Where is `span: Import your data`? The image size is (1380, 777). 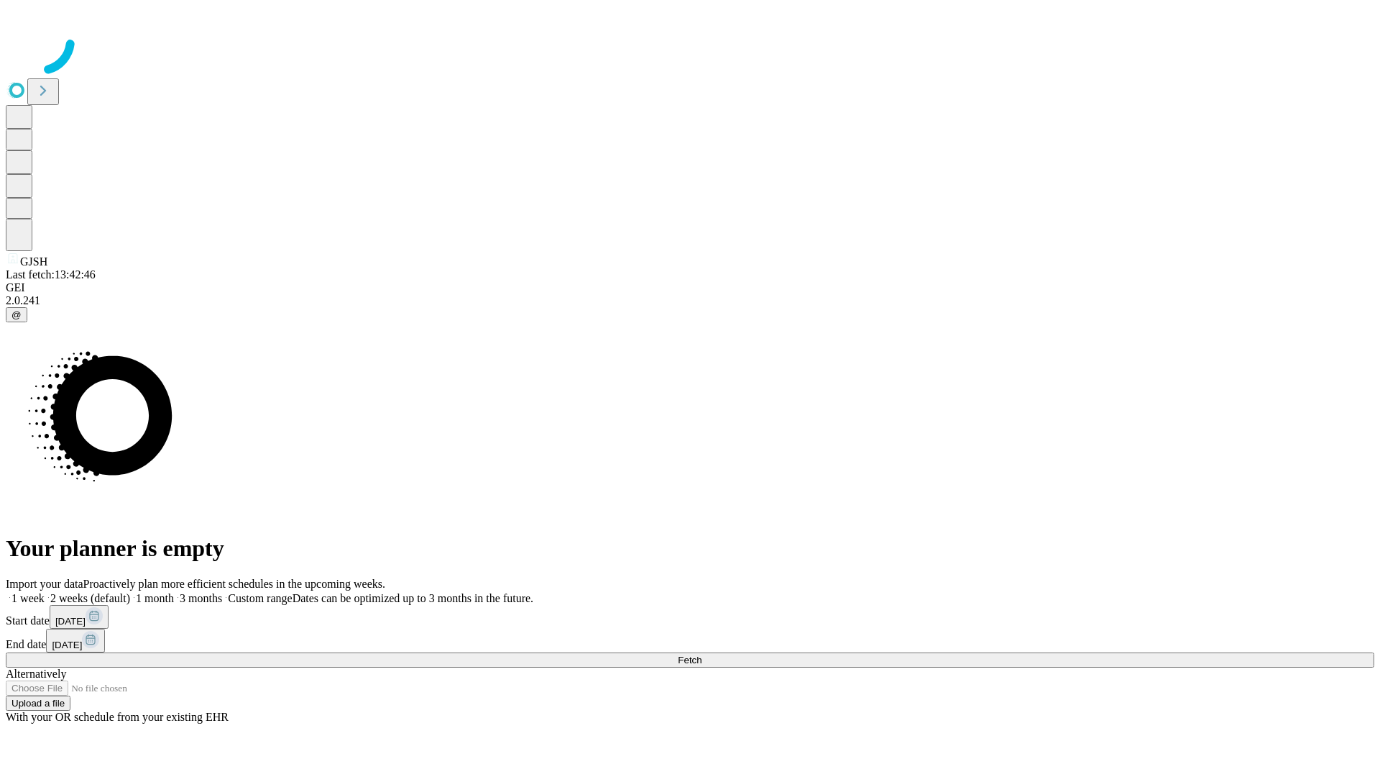 span: Import your data is located at coordinates (45, 583).